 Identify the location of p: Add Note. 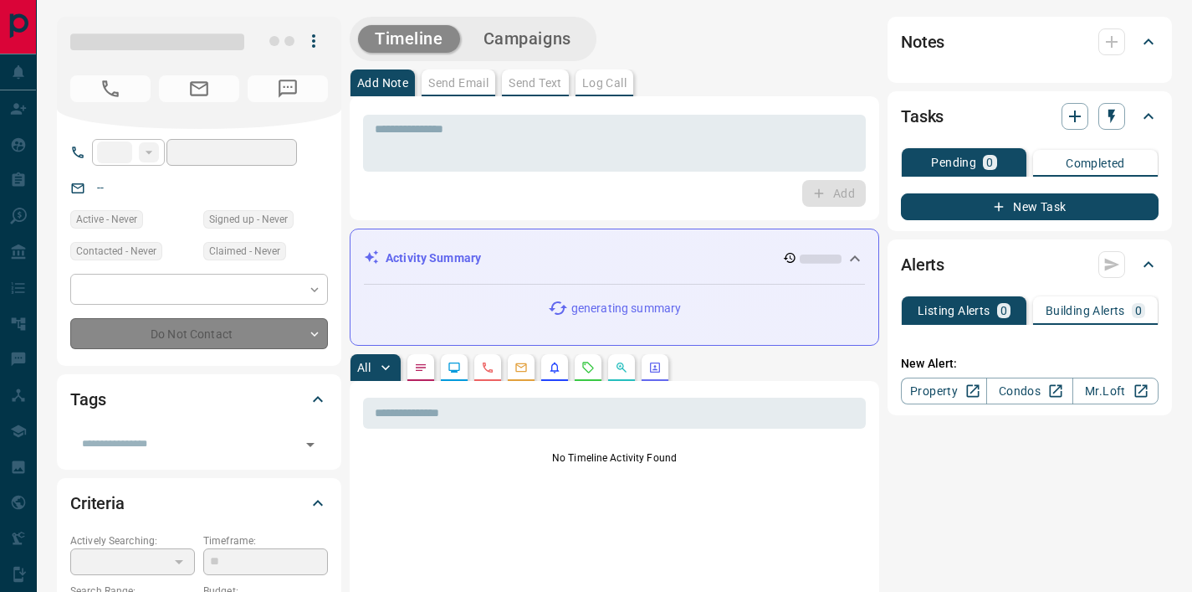
(382, 83).